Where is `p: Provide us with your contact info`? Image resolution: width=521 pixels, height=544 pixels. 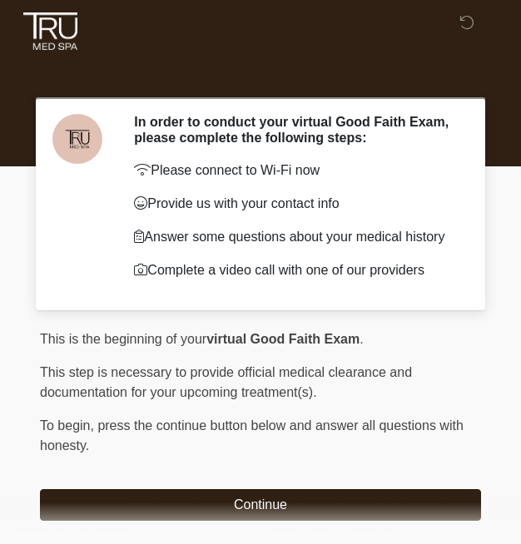
p: Provide us with your contact info is located at coordinates (294, 204).